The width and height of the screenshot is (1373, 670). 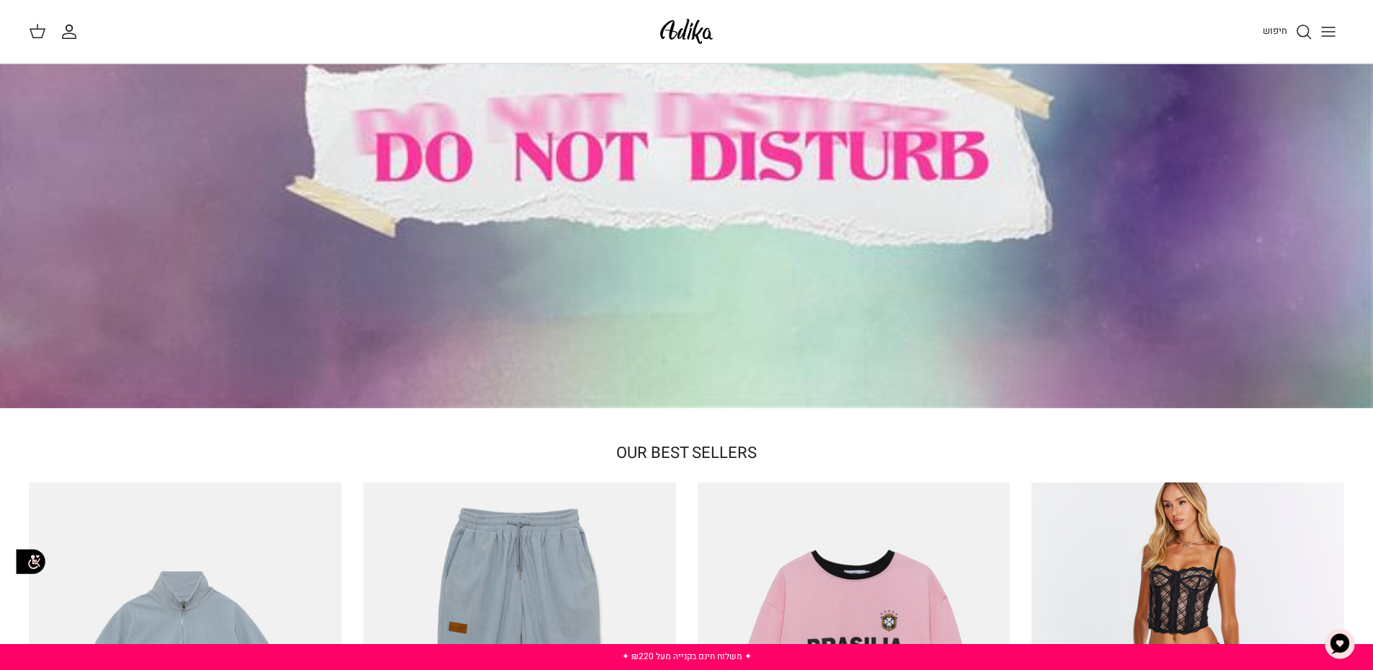 I want to click on span: OUR BEST SELLERS, so click(x=686, y=453).